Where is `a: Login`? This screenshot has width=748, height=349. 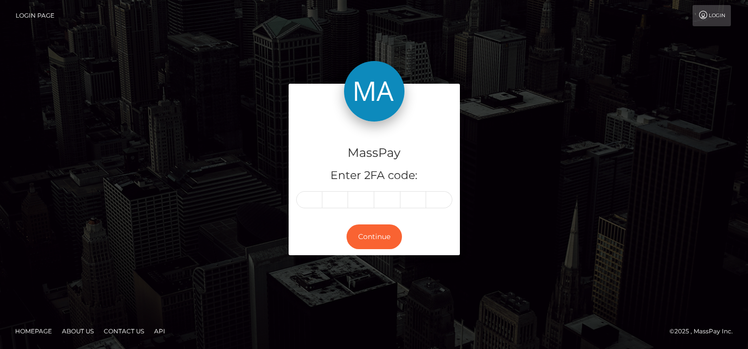
a: Login is located at coordinates (712, 16).